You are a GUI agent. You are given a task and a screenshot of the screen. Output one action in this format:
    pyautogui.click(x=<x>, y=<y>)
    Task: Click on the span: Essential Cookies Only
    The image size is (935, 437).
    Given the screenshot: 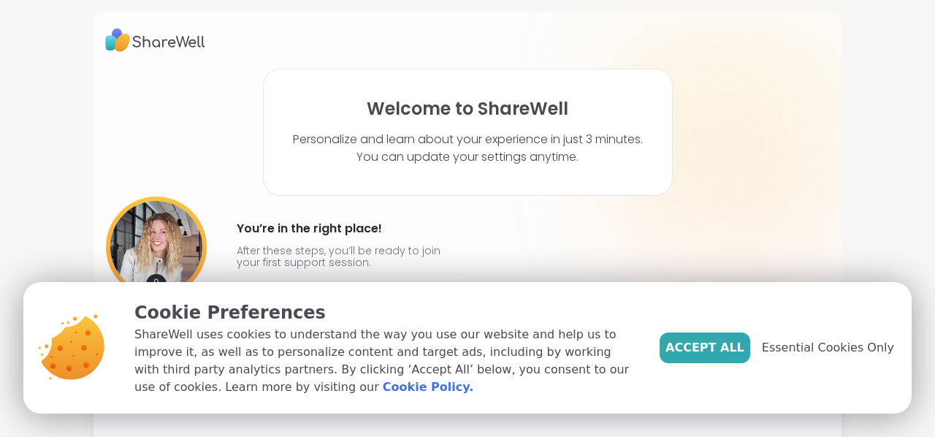 What is the action you would take?
    pyautogui.click(x=827, y=348)
    